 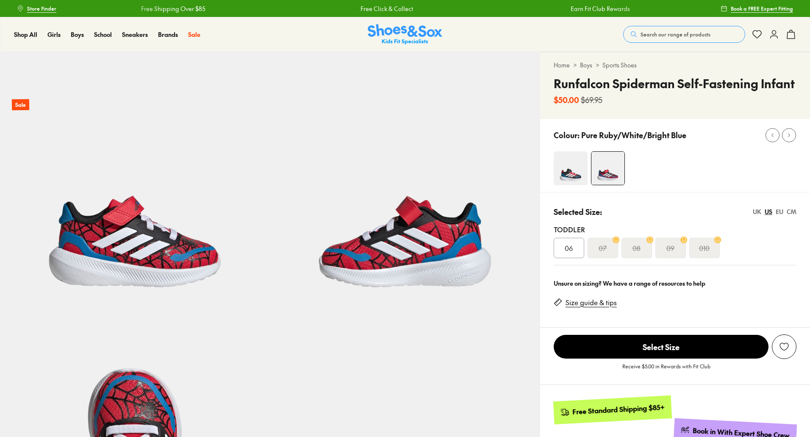 What do you see at coordinates (571, 168) in the screenshot?
I see `img: 4-548061_1` at bounding box center [571, 168].